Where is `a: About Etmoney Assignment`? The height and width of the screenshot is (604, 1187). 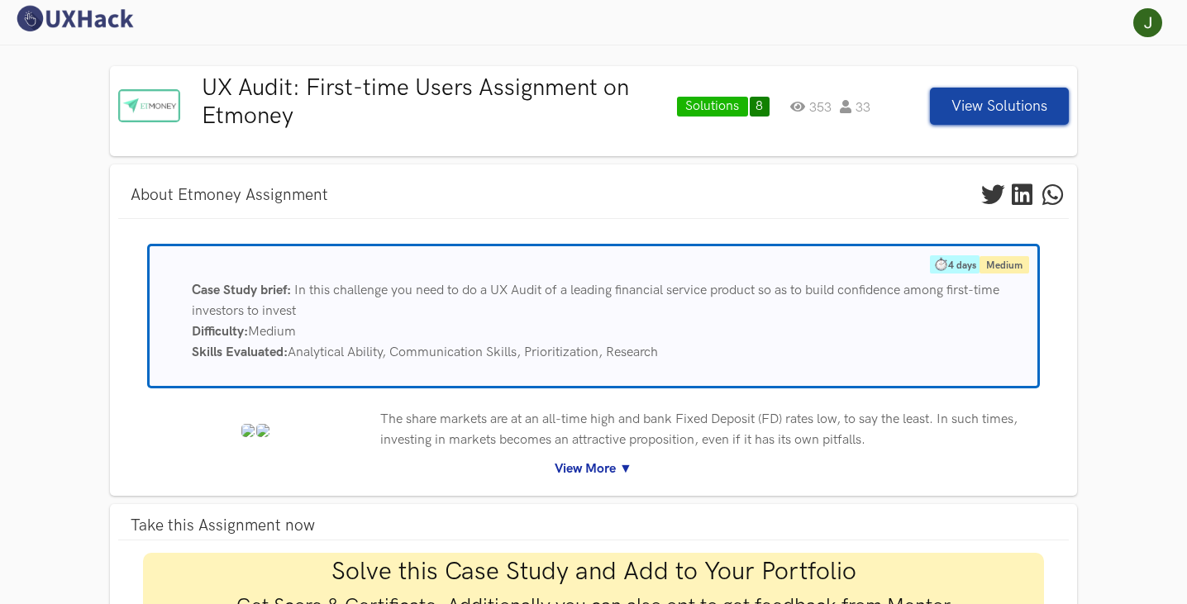
a: About Etmoney Assignment is located at coordinates (229, 195).